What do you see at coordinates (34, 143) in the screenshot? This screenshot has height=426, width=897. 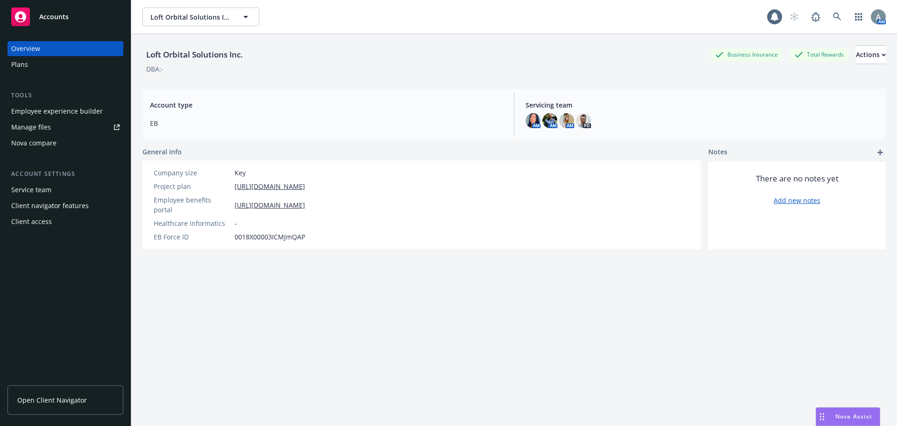 I see `div: Nova compare` at bounding box center [34, 143].